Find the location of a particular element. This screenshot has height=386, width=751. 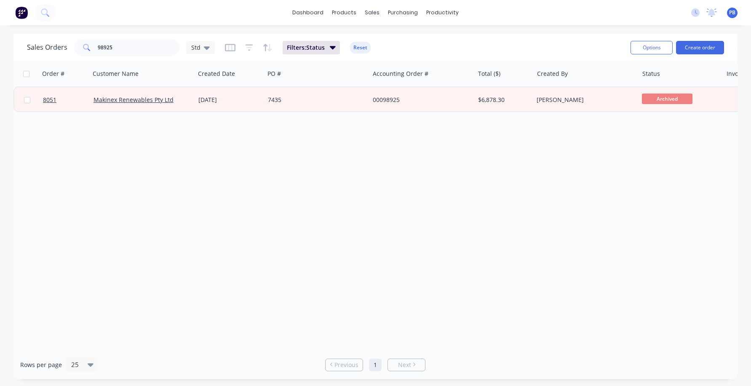

div: Created By is located at coordinates (552, 74).